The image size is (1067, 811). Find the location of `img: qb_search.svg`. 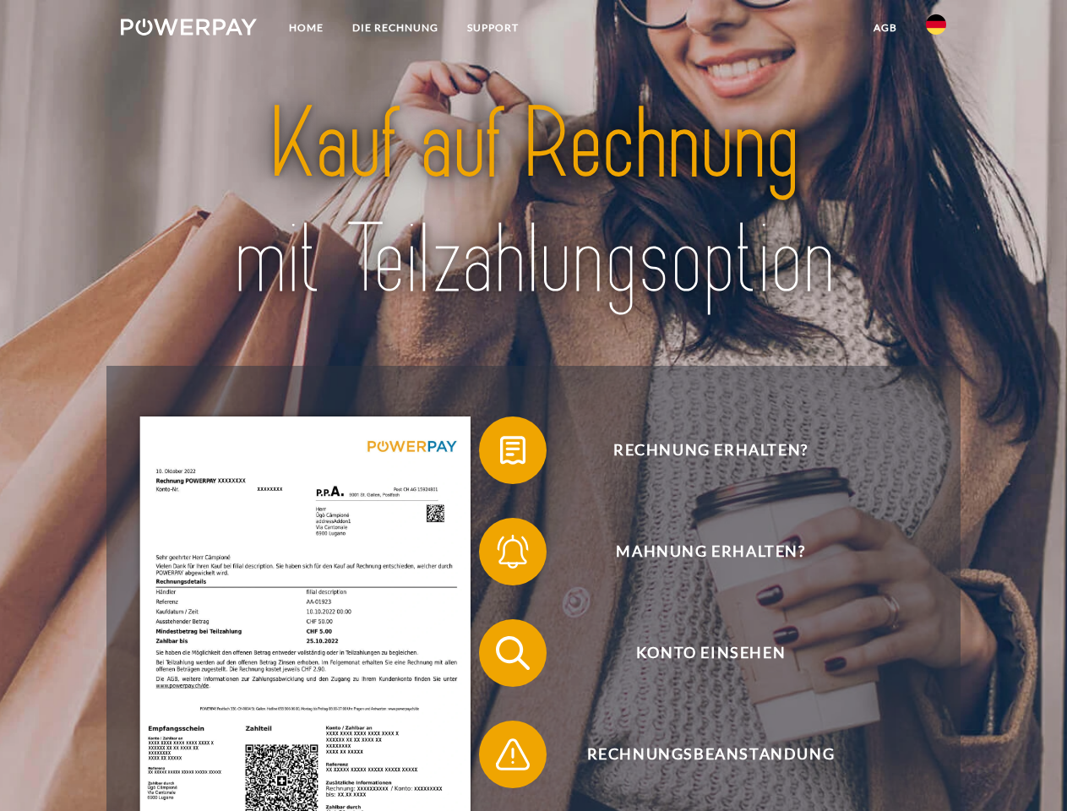

img: qb_search.svg is located at coordinates (513, 653).